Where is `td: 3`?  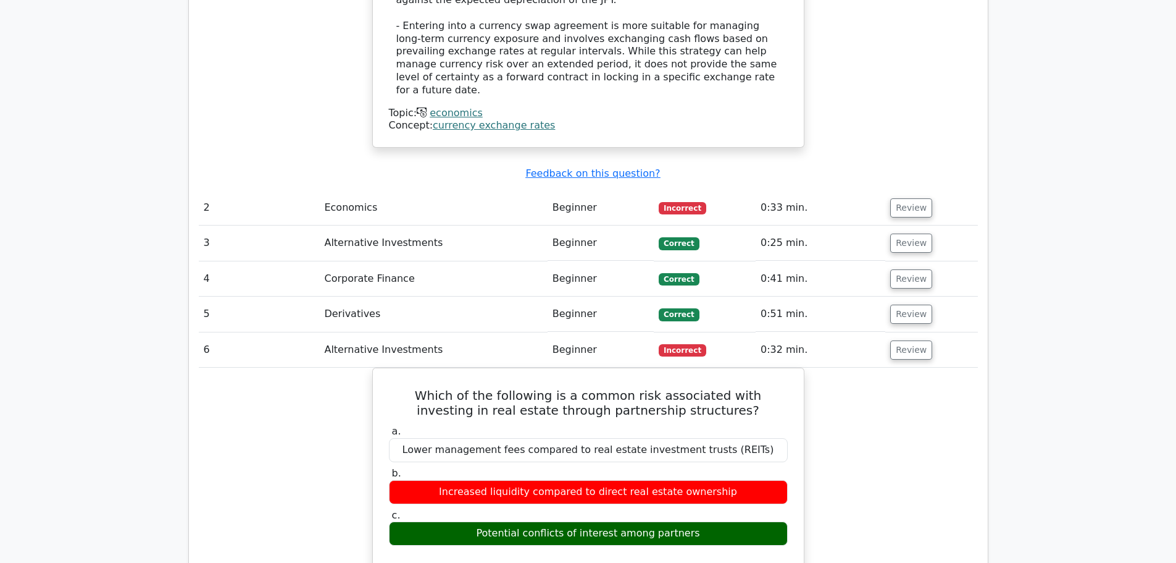
td: 3 is located at coordinates (259, 243).